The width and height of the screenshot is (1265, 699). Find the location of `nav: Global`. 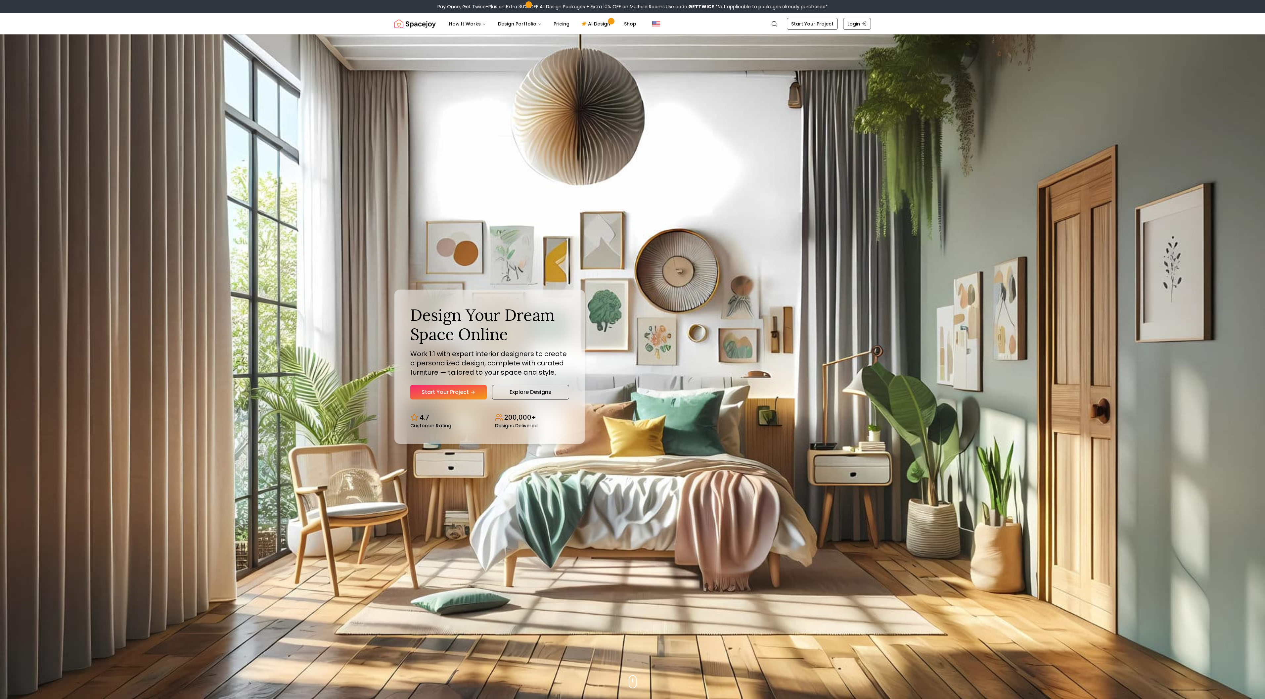

nav: Global is located at coordinates (633, 24).